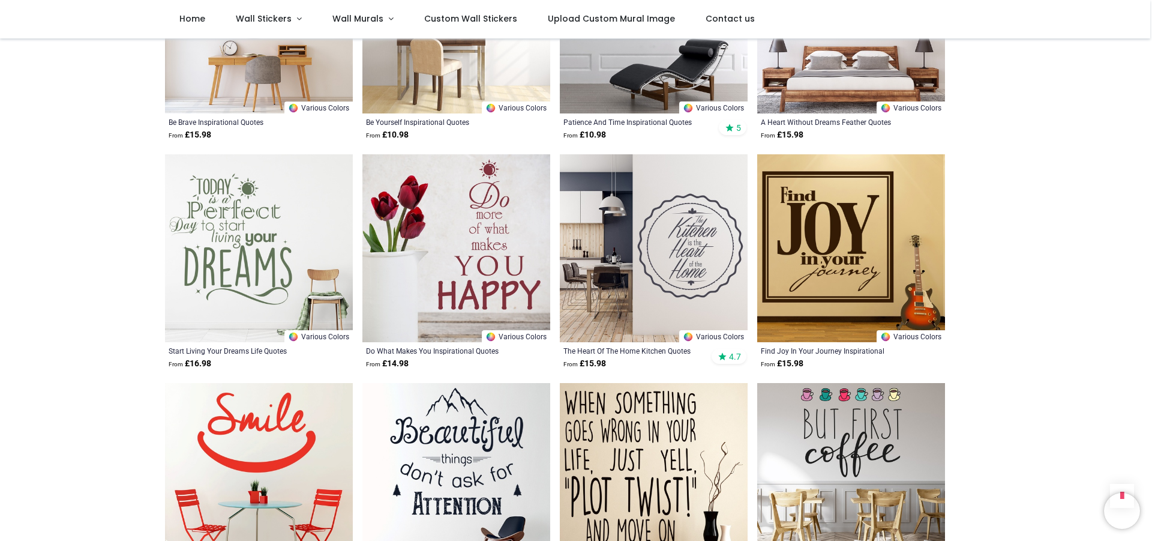  I want to click on div: Patience And Time Inspirational Quotes, so click(635, 122).